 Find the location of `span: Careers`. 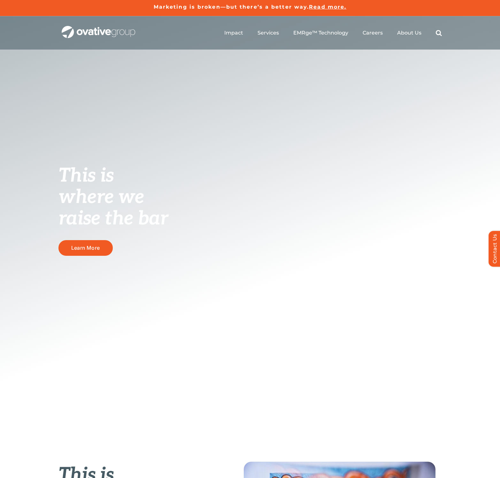

span: Careers is located at coordinates (372, 33).